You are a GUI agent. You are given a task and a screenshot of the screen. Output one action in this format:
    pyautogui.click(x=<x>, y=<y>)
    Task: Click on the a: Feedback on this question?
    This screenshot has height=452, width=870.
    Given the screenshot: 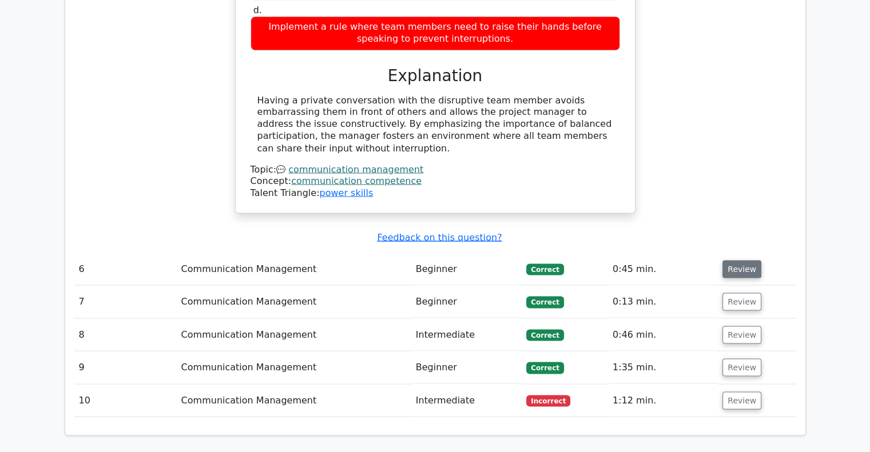 What is the action you would take?
    pyautogui.click(x=439, y=237)
    